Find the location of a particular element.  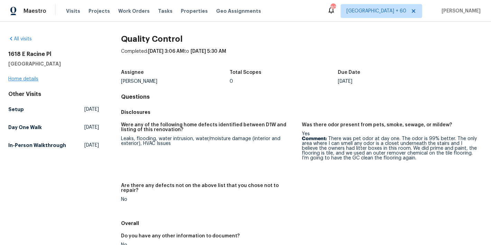

h5: Assignee is located at coordinates (132, 73).